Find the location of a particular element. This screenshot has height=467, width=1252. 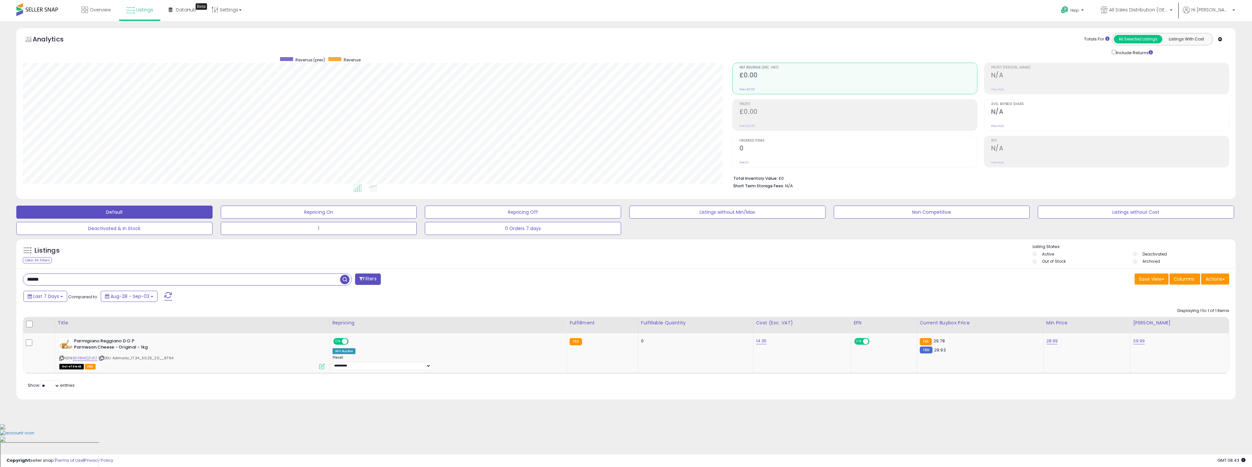

div: Clear All Filters is located at coordinates (37, 260).